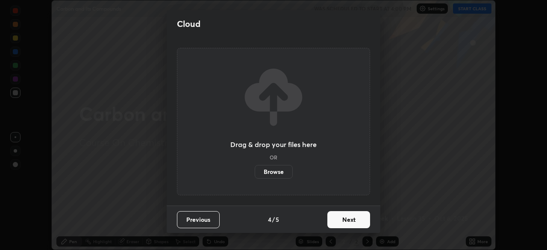 Image resolution: width=547 pixels, height=250 pixels. I want to click on h3: Drag & drop your files here, so click(273, 144).